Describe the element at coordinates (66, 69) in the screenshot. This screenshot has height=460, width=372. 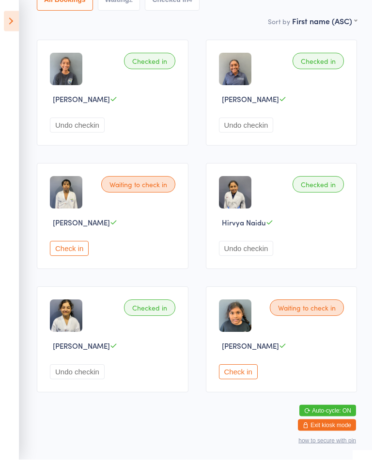
I see `img: image1740635827.png` at that location.